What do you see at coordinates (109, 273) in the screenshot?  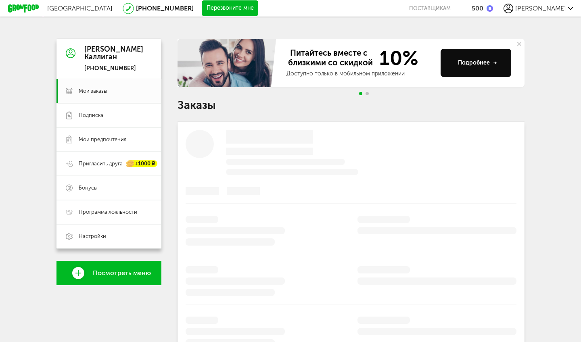 I see `a: Посмотреть меню` at bounding box center [109, 273].